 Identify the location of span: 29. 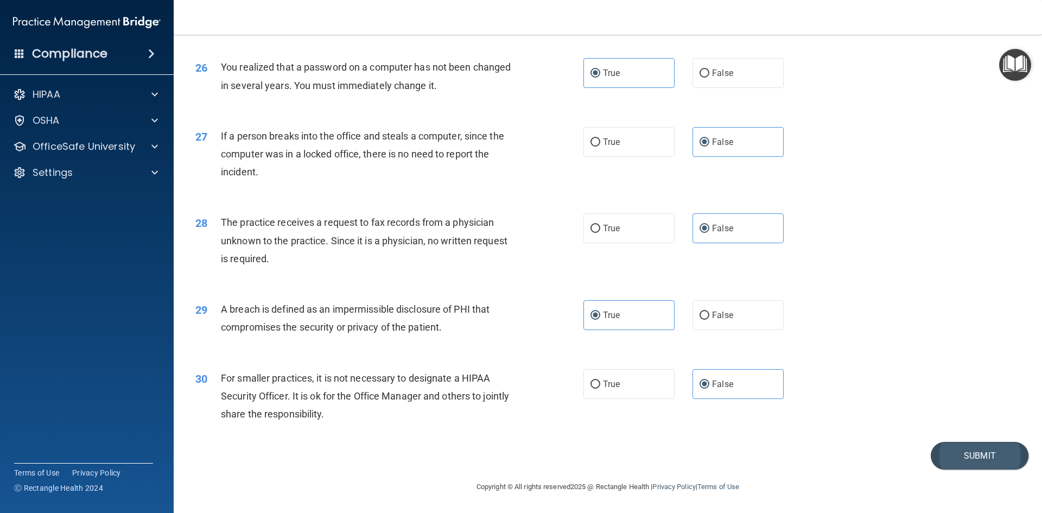
(201, 310).